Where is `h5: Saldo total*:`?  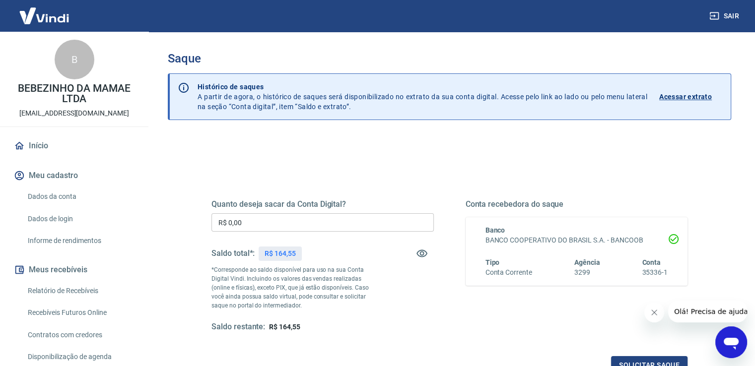
h5: Saldo total*: is located at coordinates (233, 254).